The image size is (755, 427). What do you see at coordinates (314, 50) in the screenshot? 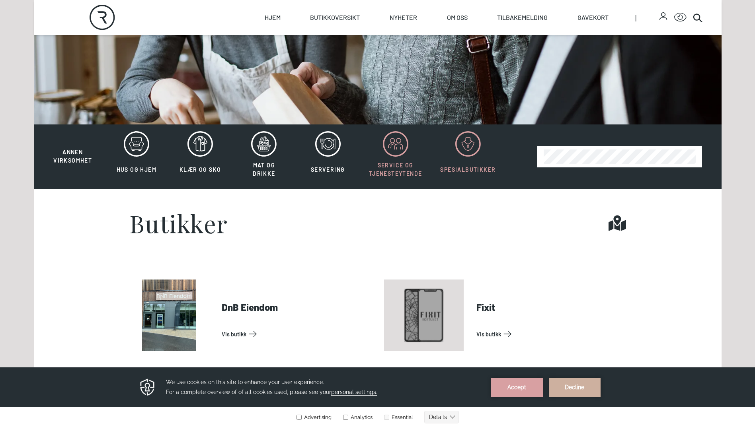
I see `label: Advertising` at bounding box center [314, 50].